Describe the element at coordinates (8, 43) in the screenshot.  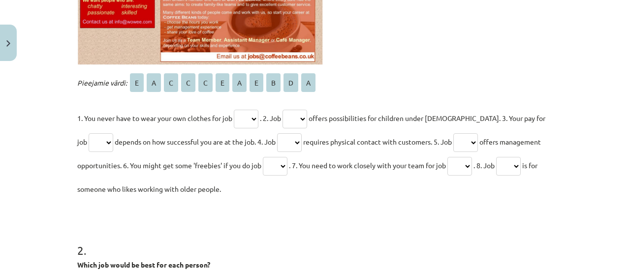
I see `img: icon-close-lesson-0947bae3869378f0d4975bcd49f059093ad1ed9edebbc8119c70593378902aed.svg` at that location.